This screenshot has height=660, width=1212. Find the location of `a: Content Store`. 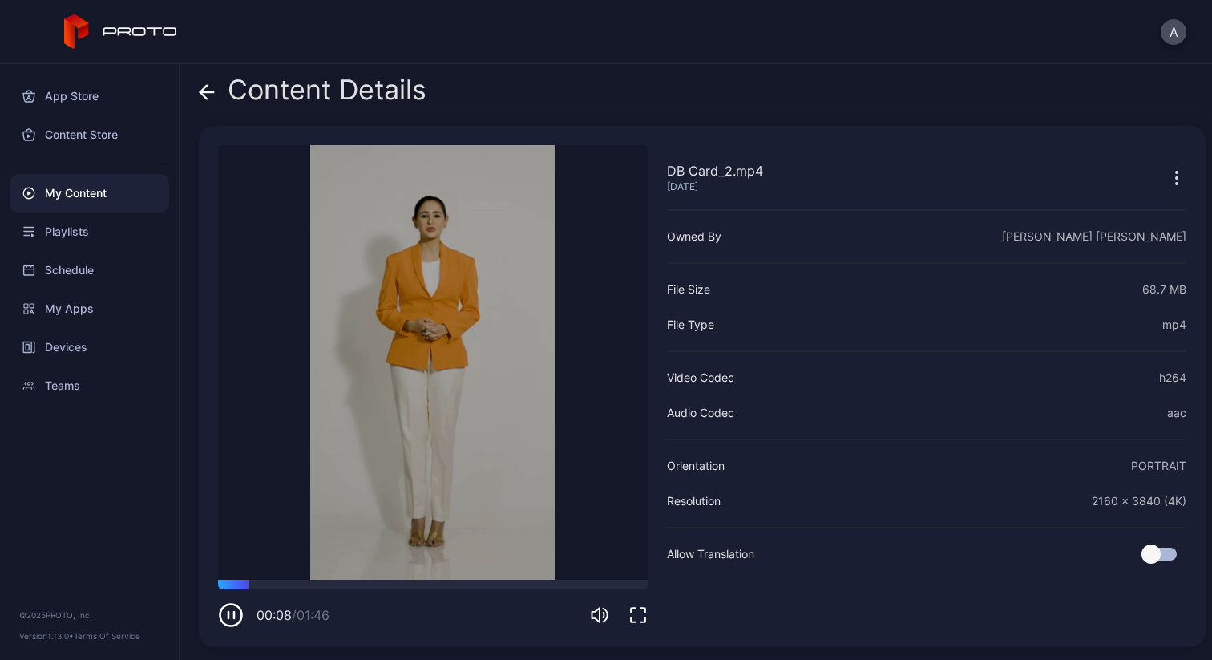

a: Content Store is located at coordinates (89, 135).